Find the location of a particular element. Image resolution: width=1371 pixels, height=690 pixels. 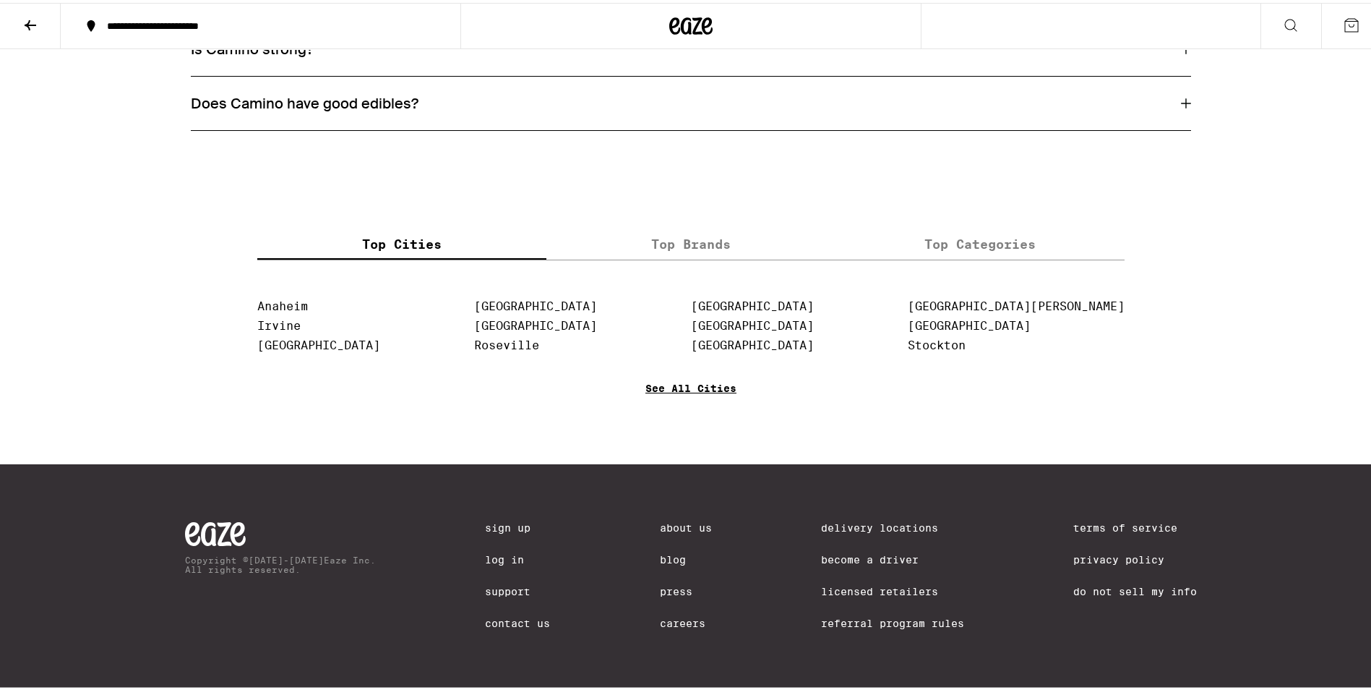

a: Stockton is located at coordinates (937, 342).